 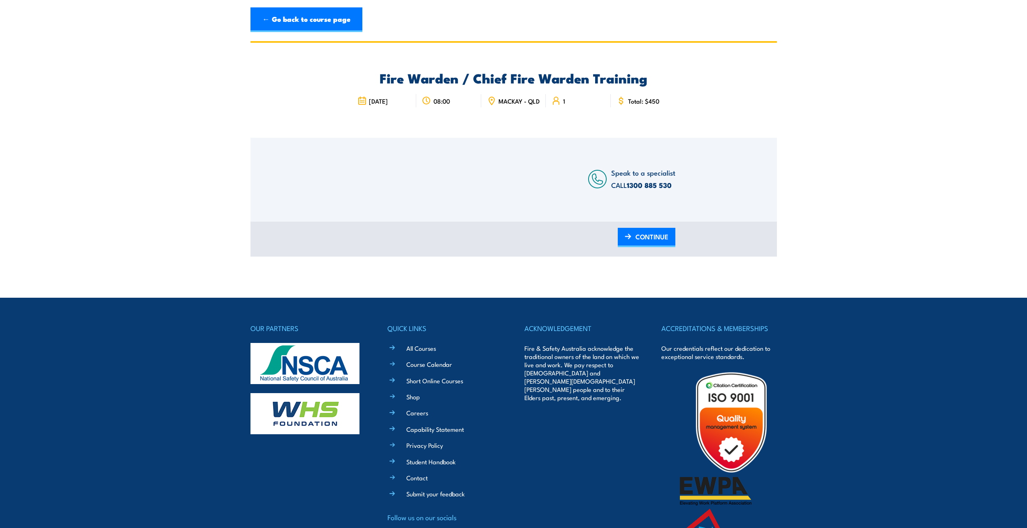 What do you see at coordinates (644, 101) in the screenshot?
I see `span: Total: $450` at bounding box center [644, 101].